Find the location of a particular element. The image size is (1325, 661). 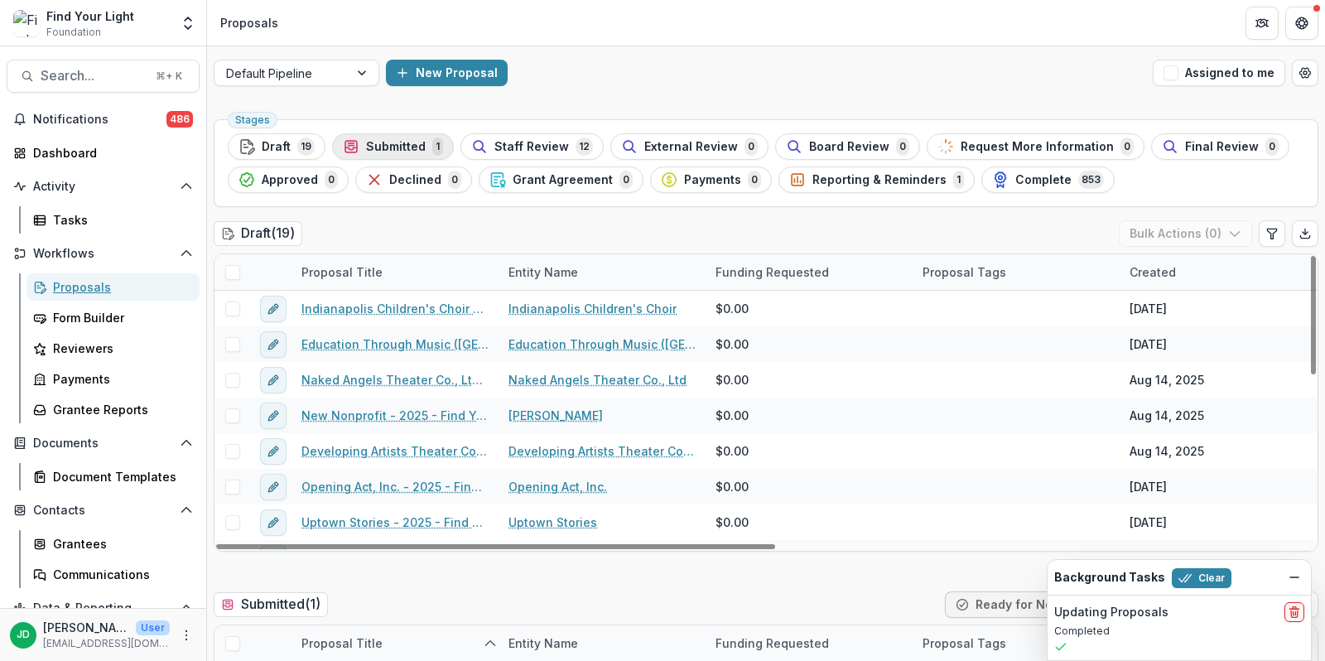

p: Completed is located at coordinates (1179, 631).